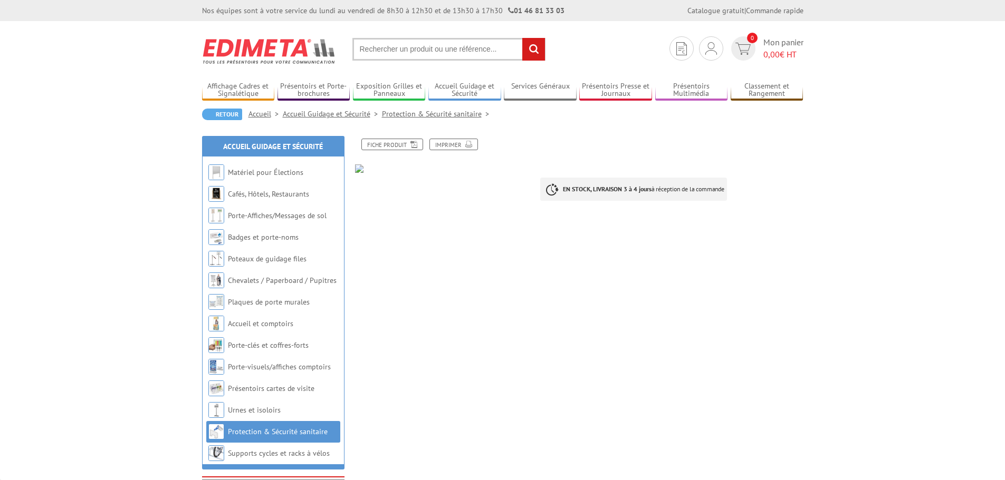 The width and height of the screenshot is (1005, 480). Describe the element at coordinates (767, 90) in the screenshot. I see `a: Classement et Rangement` at that location.